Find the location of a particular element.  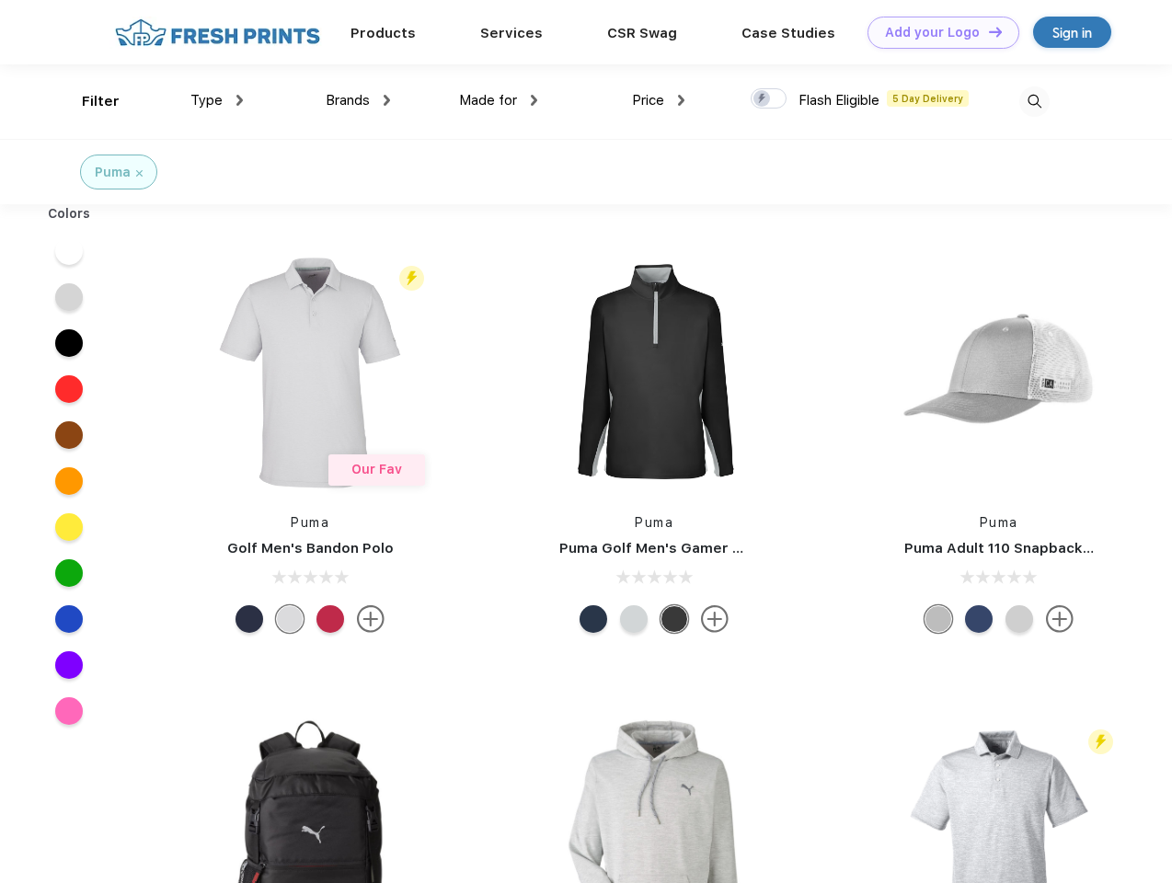

img: fo%20logo%202.webp is located at coordinates (217, 32).